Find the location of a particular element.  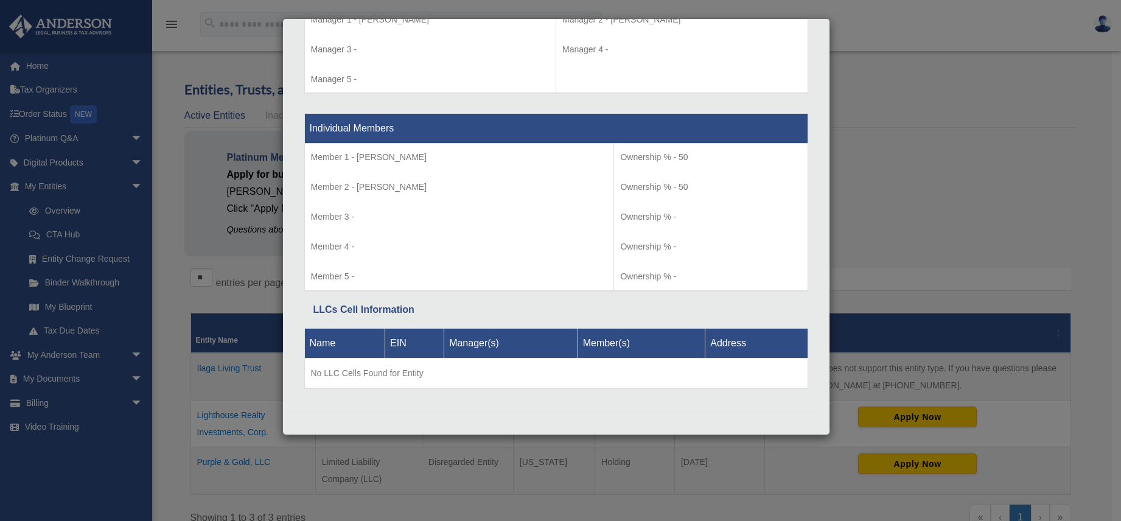

p: Member 3 - is located at coordinates (459, 217).